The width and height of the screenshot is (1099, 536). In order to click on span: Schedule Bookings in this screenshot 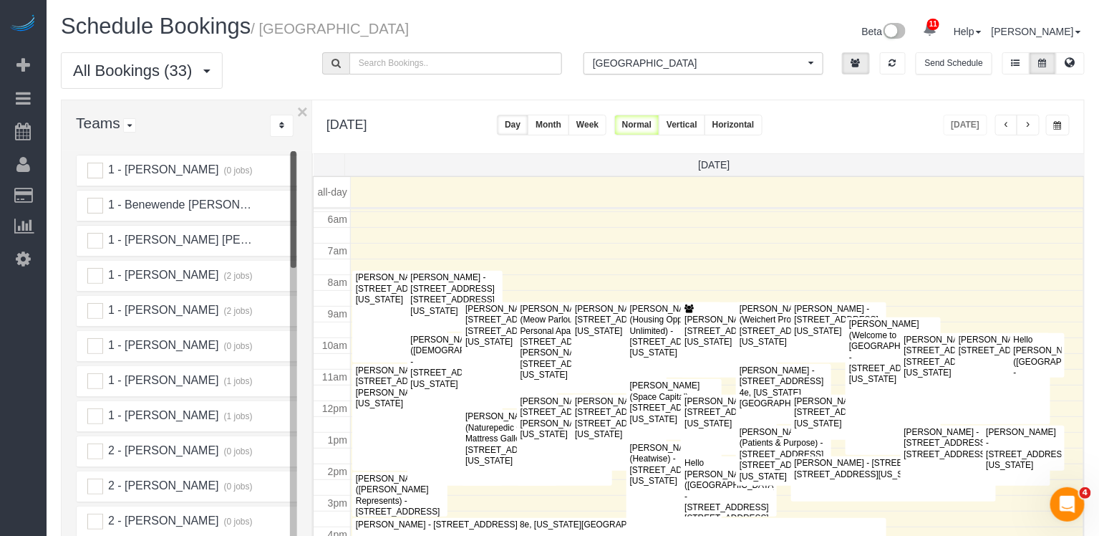, I will do `click(155, 26)`.